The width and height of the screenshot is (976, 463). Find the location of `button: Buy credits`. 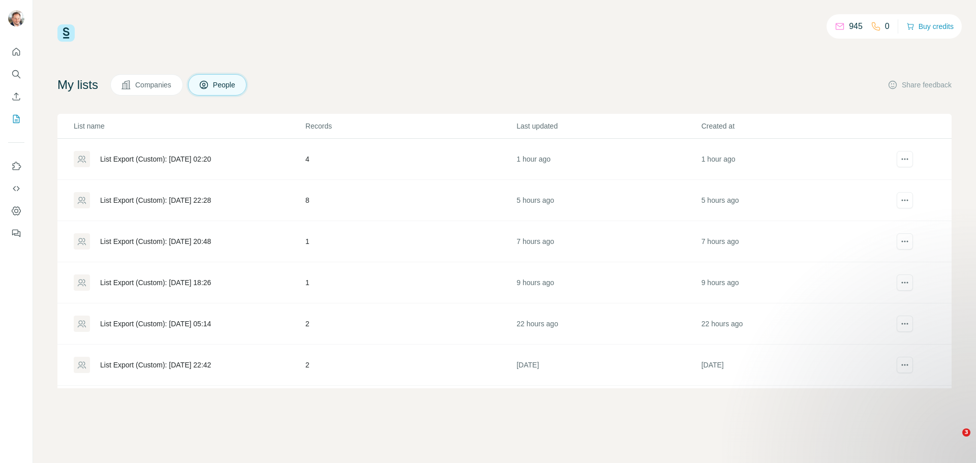

button: Buy credits is located at coordinates (929, 26).